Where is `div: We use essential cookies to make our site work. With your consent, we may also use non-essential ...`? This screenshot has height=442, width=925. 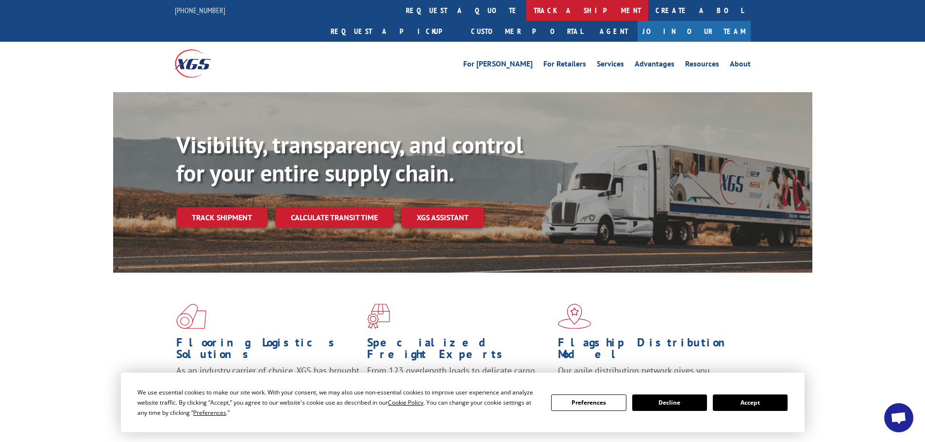
div: We use essential cookies to make our site work. With your consent, we may also use non-essential ... is located at coordinates (338, 402).